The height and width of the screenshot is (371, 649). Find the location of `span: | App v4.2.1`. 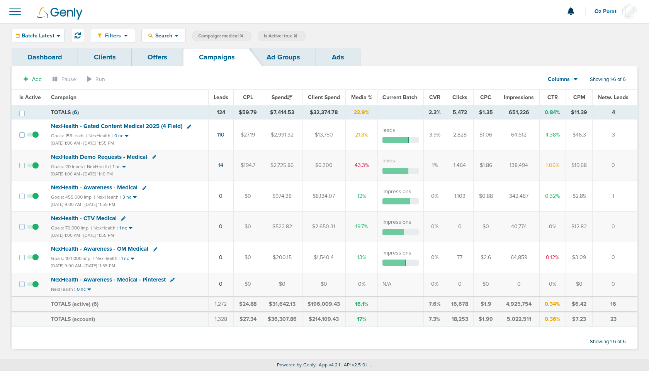

span: | App v4.2.1 is located at coordinates (328, 365).